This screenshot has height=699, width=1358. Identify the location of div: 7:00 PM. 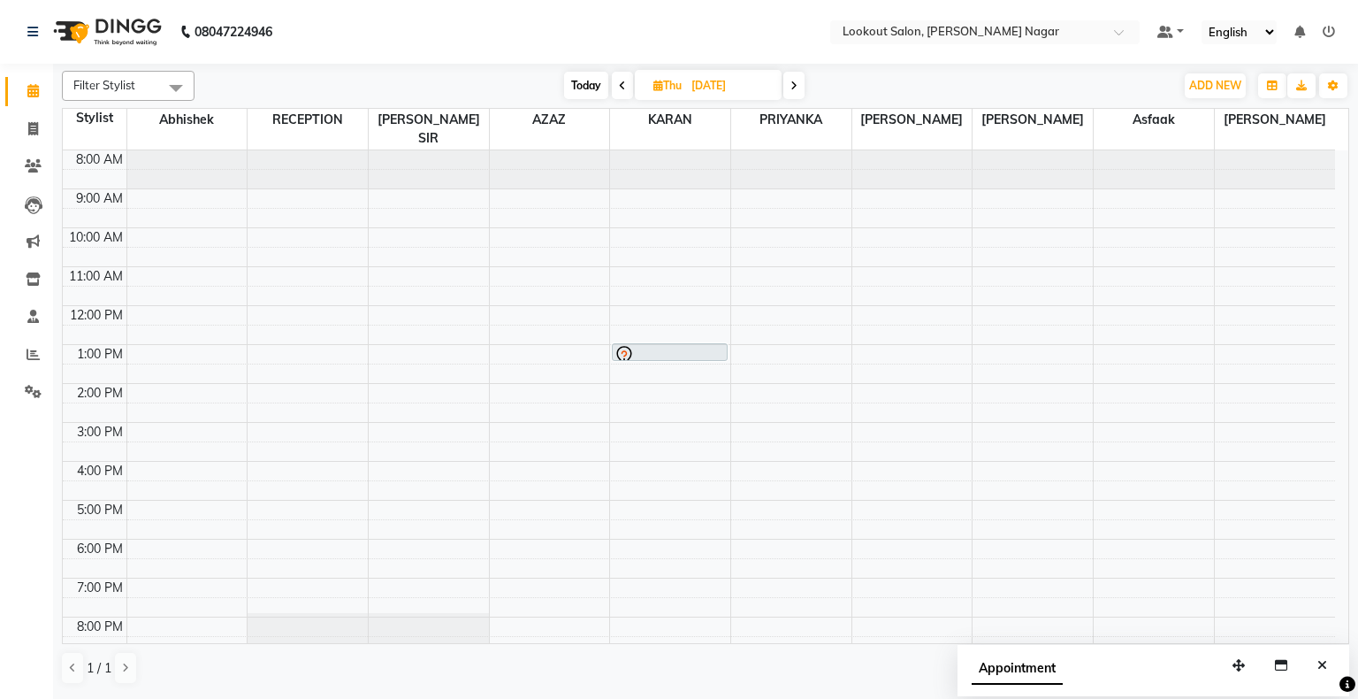
(100, 587).